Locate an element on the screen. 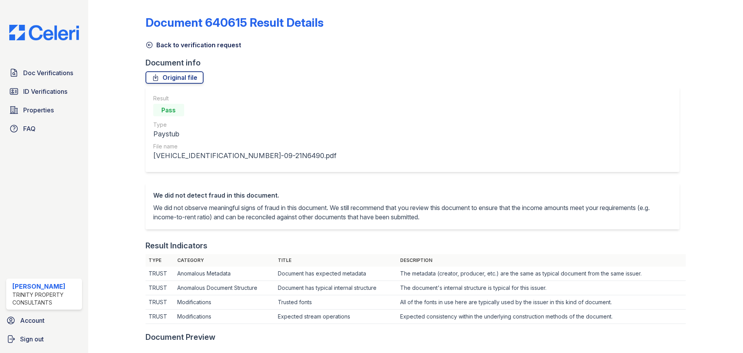 This screenshot has width=743, height=353. div: Type is located at coordinates (245, 125).